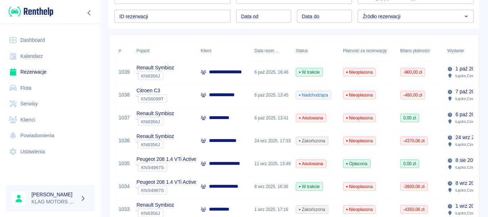 The width and height of the screenshot is (488, 217). Describe the element at coordinates (31, 11) in the screenshot. I see `img: Renthelp logo` at that location.